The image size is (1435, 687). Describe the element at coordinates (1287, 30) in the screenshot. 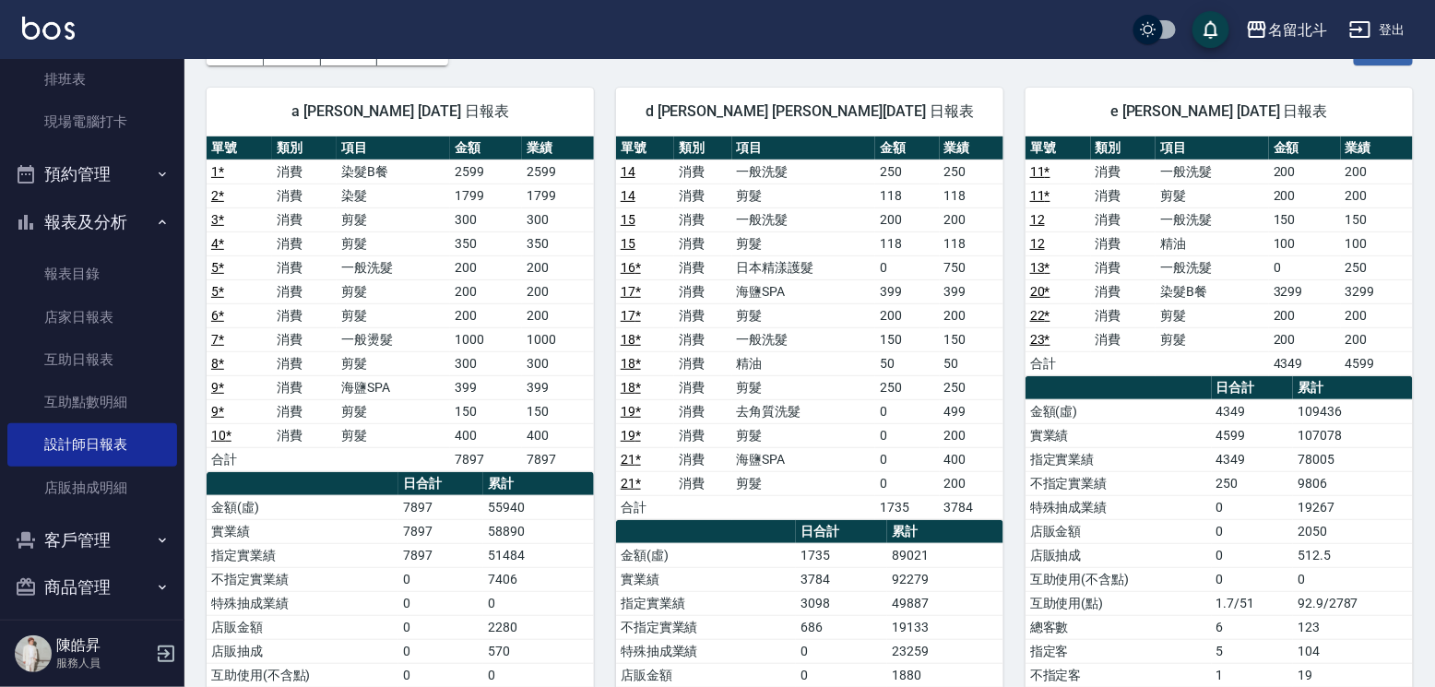

I see `button: 名留北斗` at that location.